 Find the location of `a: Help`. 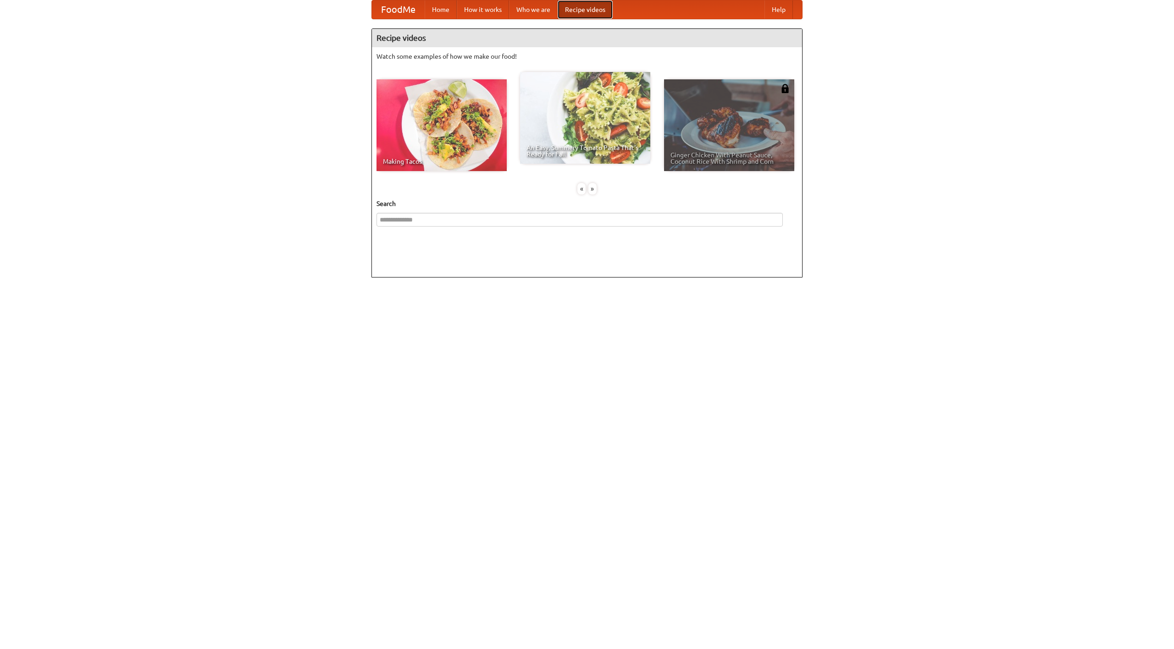

a: Help is located at coordinates (779, 10).